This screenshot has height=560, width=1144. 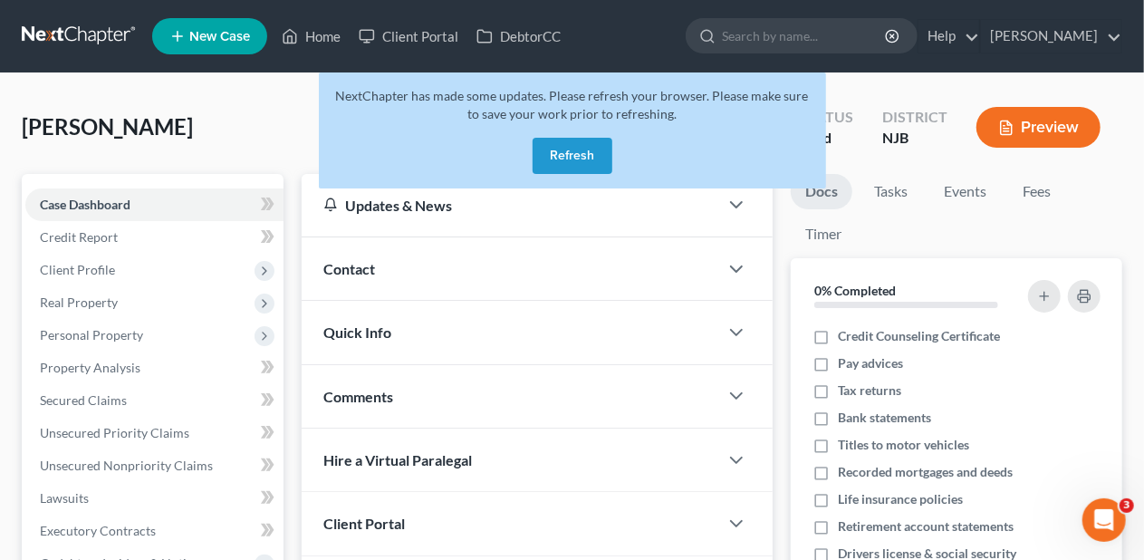 What do you see at coordinates (919, 336) in the screenshot?
I see `span: Credit Counseling Certificate` at bounding box center [919, 336].